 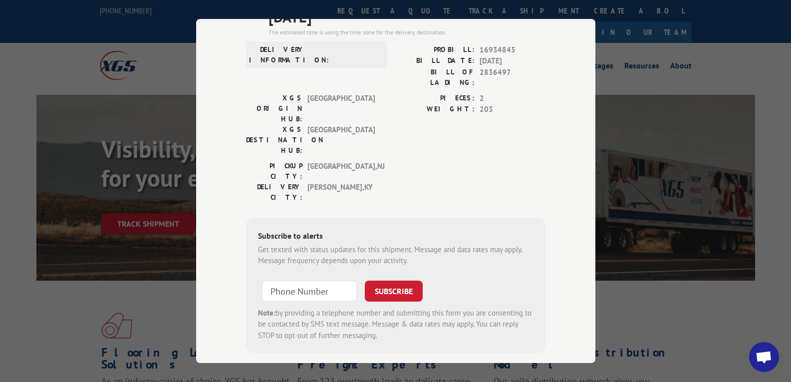 What do you see at coordinates (396, 236) in the screenshot?
I see `div: Subscribe to alerts` at bounding box center [396, 236].